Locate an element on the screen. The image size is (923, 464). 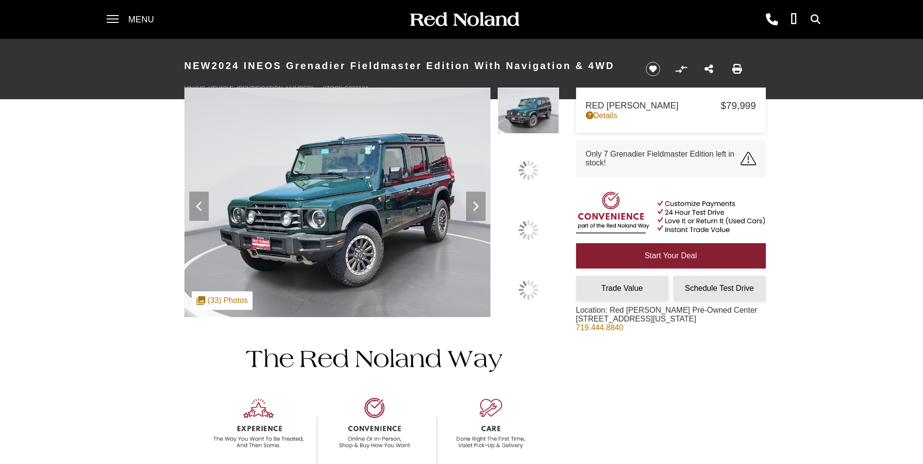
button: Save vehicle is located at coordinates (653, 69).